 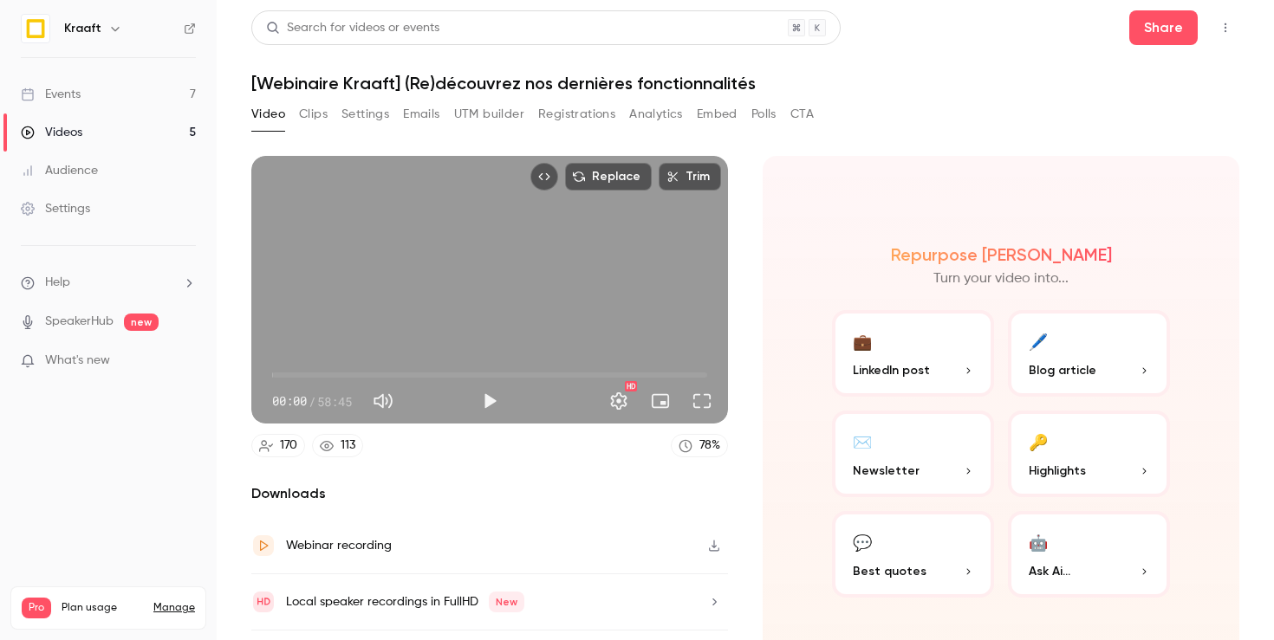 What do you see at coordinates (77, 361) in the screenshot?
I see `span: What's new` at bounding box center [77, 361].